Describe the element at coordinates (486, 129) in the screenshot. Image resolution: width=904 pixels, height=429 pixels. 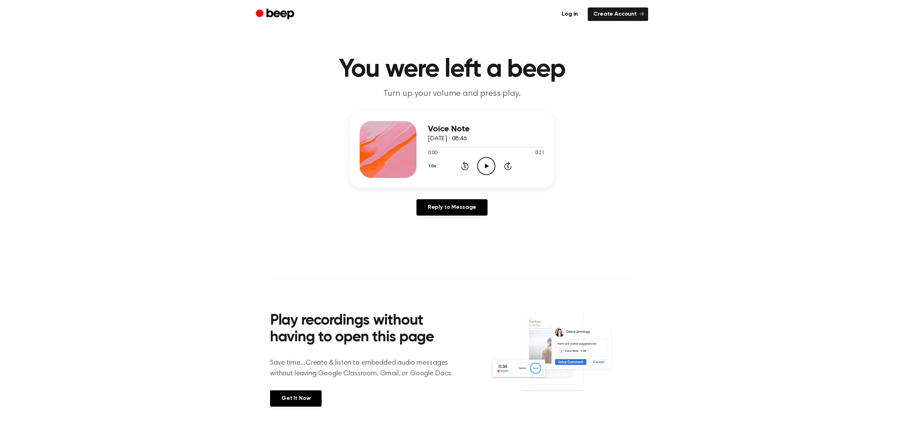
I see `h3: Voice Note` at that location.